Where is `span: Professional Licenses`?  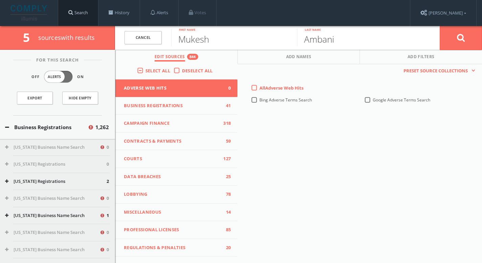 span: Professional Licenses is located at coordinates (172, 230).